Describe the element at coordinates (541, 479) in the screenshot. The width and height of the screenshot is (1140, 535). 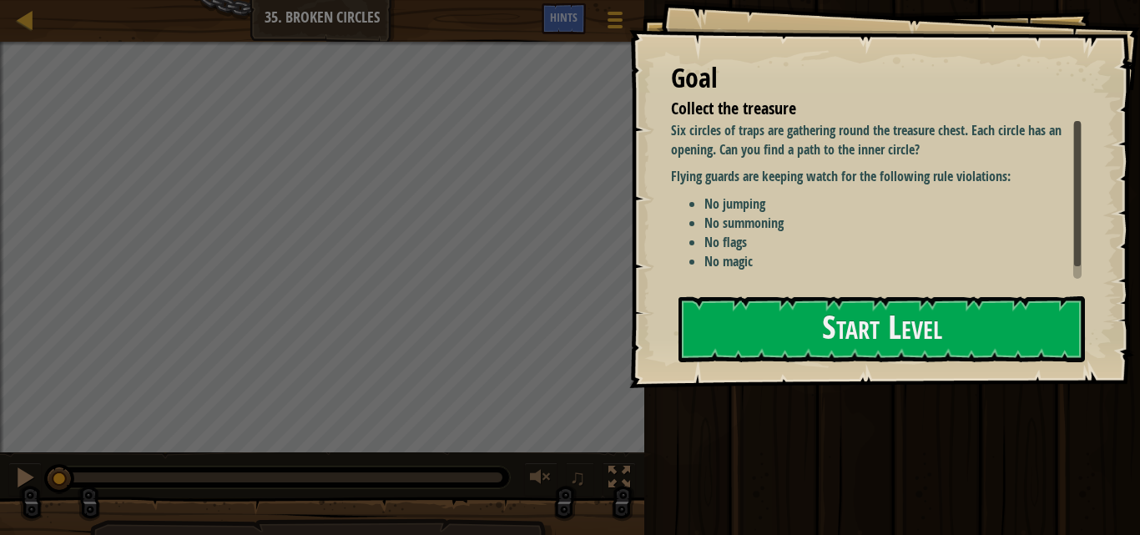
I see `button: Adjust volume` at that location.